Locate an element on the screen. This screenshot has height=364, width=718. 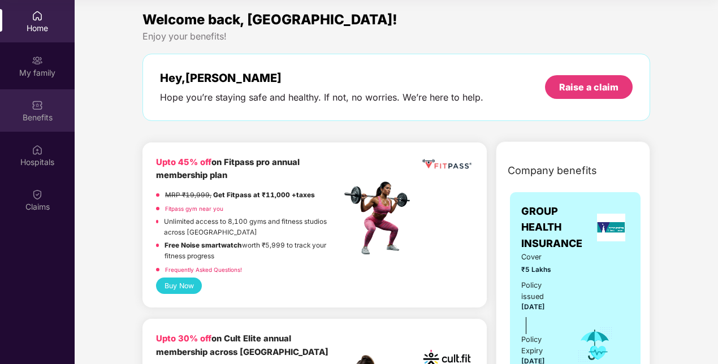
img: fppp.png is located at coordinates (447, 164).